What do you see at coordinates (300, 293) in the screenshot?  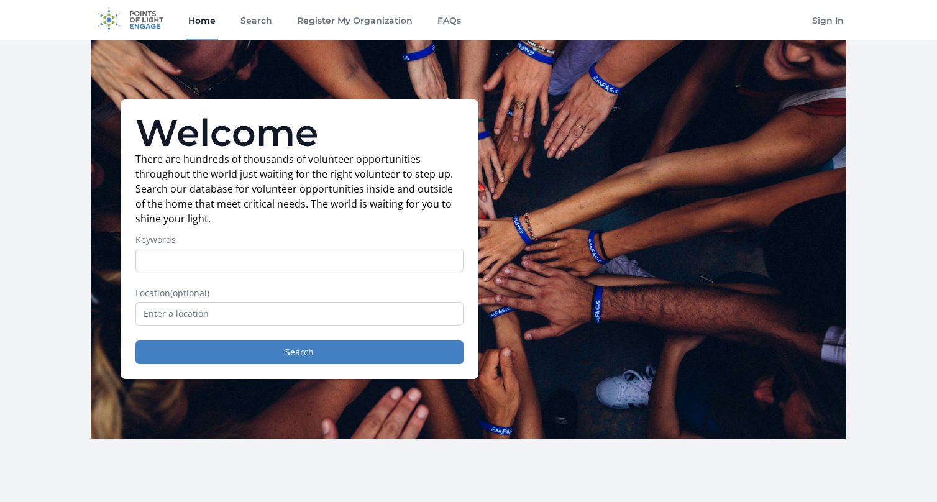 I see `label: Location` at bounding box center [300, 293].